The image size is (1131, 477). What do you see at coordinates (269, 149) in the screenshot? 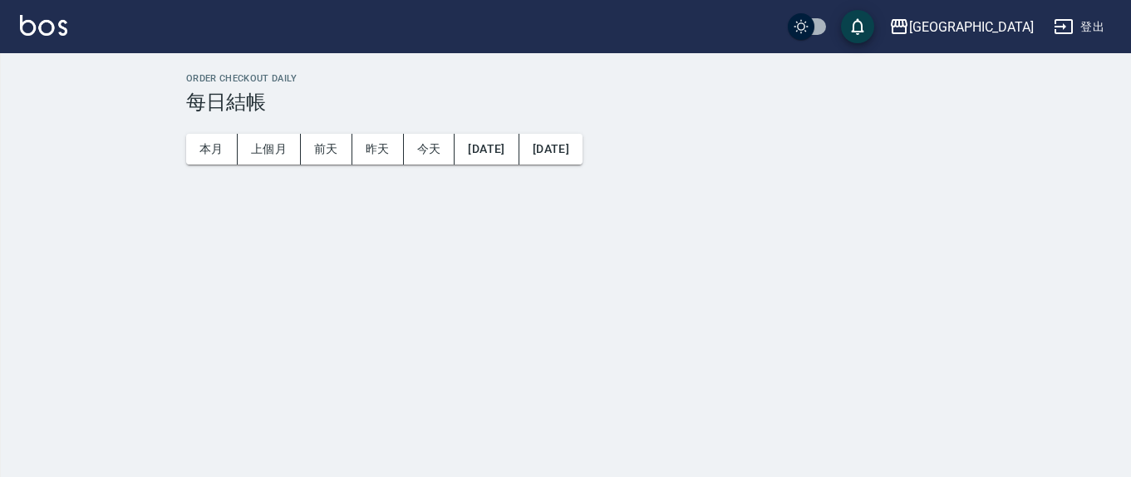
I see `button: 上個月` at bounding box center [269, 149].